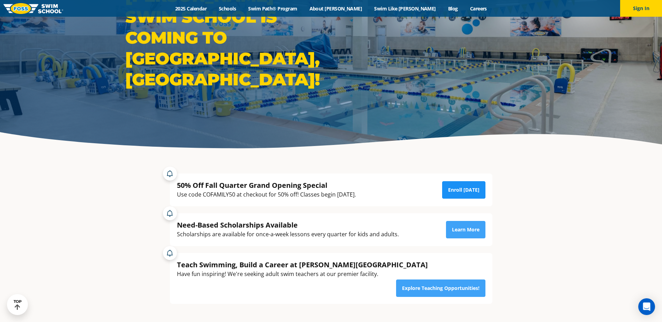 The width and height of the screenshot is (662, 322). I want to click on div: Need-Based Scholarships Available, so click(288, 225).